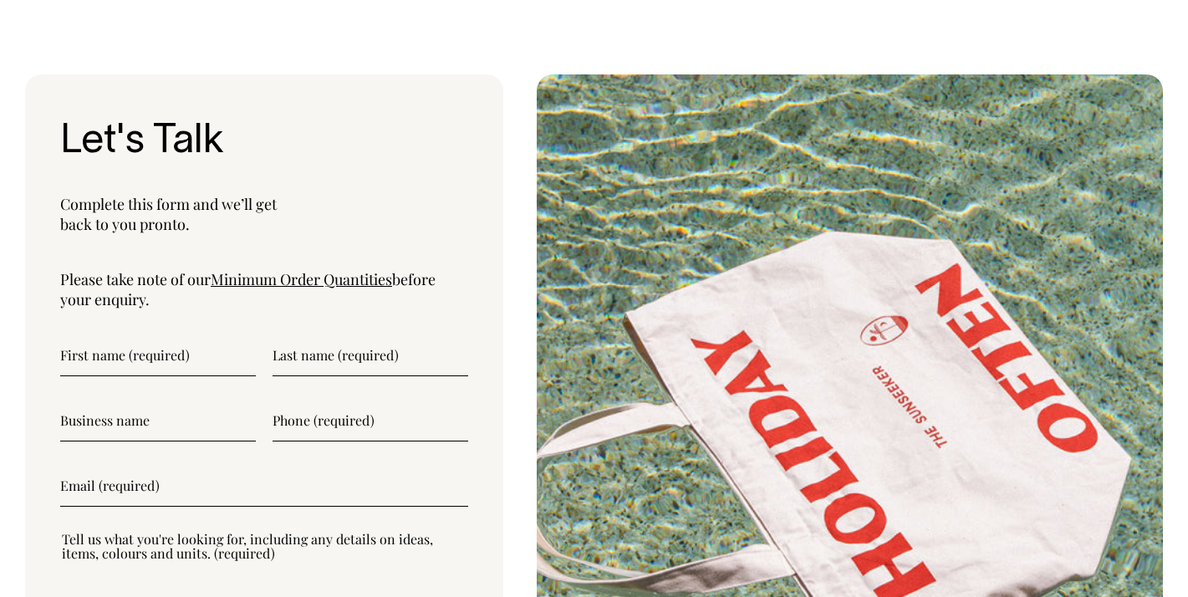  Describe the element at coordinates (264, 486) in the screenshot. I see `input: Email (required)` at that location.